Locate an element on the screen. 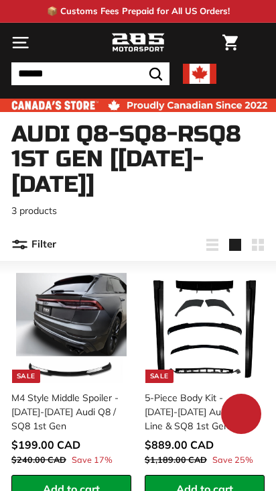 This screenshot has width=276, height=491. span: Save 17% is located at coordinates (92, 459).